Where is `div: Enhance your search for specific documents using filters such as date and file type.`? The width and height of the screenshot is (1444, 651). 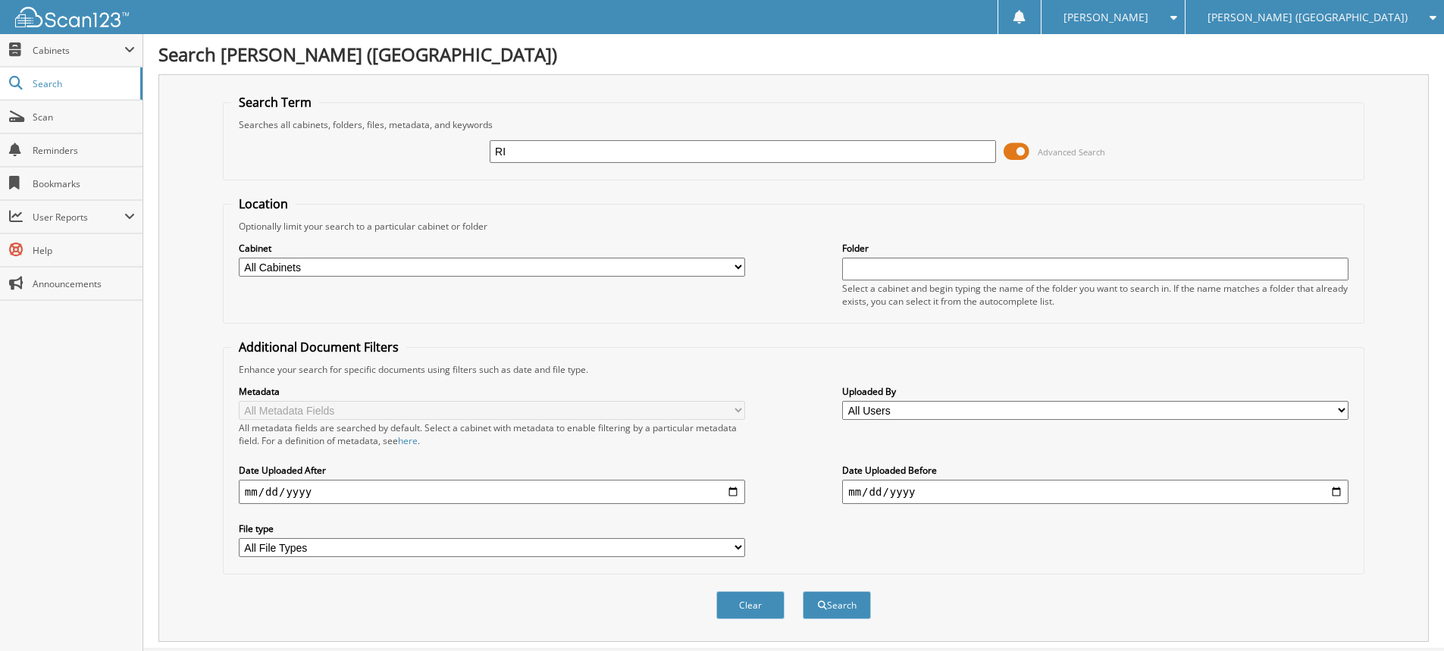
div: Enhance your search for specific documents using filters such as date and file type. is located at coordinates (794, 369).